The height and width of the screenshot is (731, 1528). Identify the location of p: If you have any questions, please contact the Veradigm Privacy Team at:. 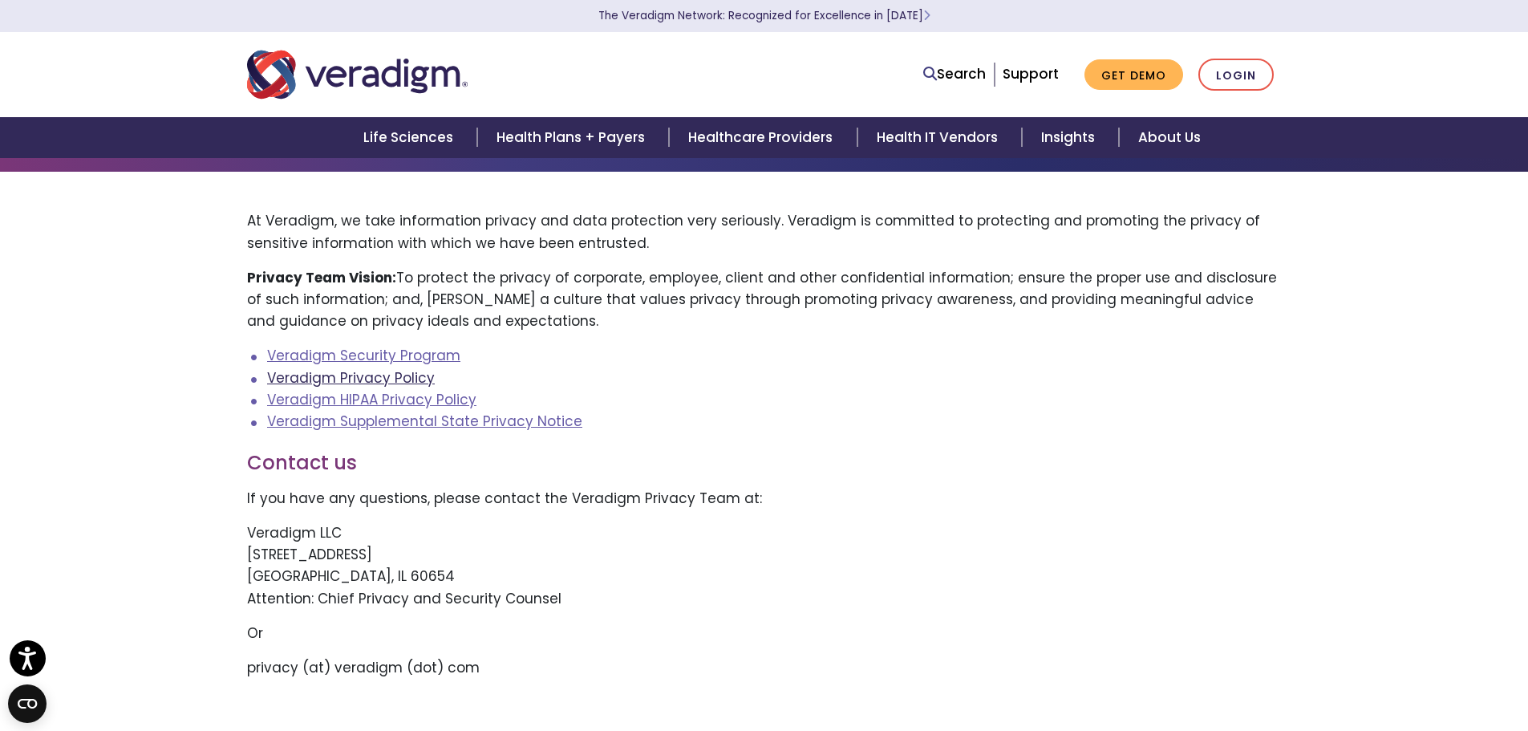
(764, 498).